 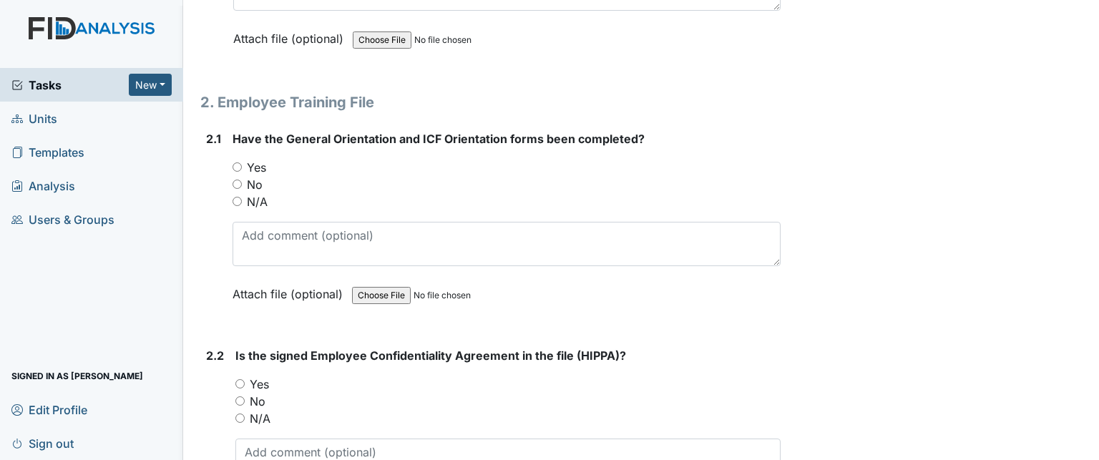 What do you see at coordinates (431, 356) in the screenshot?
I see `span: Is the signed Employee Confidentiality Agreement in the file (HIPPA)?` at bounding box center [431, 356].